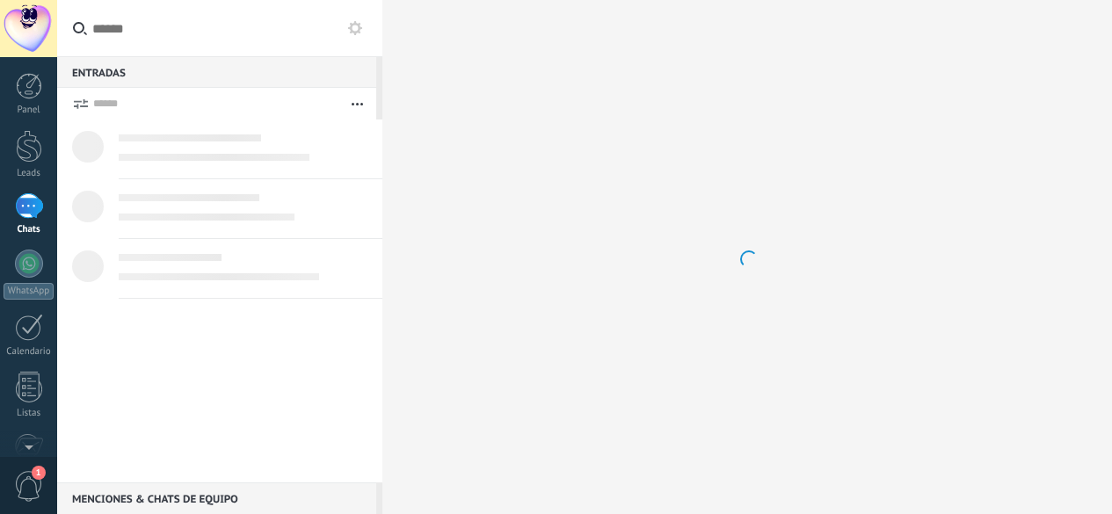 Image resolution: width=1112 pixels, height=514 pixels. Describe the element at coordinates (216, 498) in the screenshot. I see `div: Menciones & Chats de equipo` at that location.